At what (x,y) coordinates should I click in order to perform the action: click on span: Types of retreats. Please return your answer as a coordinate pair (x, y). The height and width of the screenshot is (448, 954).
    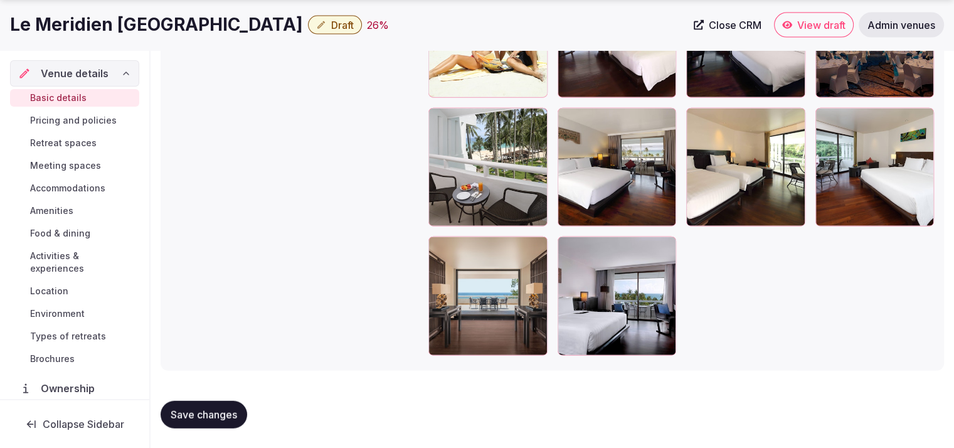
    Looking at the image, I should click on (68, 336).